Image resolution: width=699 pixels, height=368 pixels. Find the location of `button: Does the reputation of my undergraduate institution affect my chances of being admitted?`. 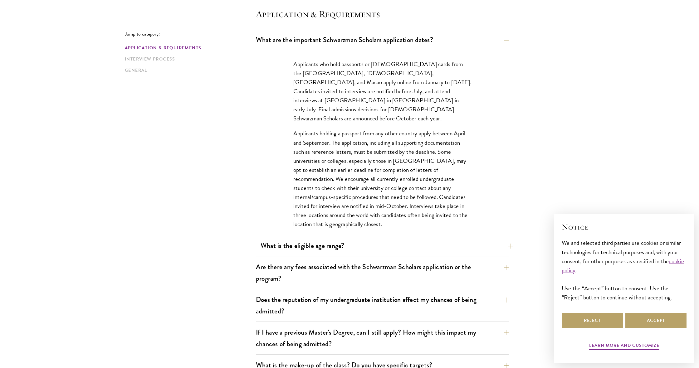

button: Does the reputation of my undergraduate institution affect my chances of being admitted? is located at coordinates (382, 306).